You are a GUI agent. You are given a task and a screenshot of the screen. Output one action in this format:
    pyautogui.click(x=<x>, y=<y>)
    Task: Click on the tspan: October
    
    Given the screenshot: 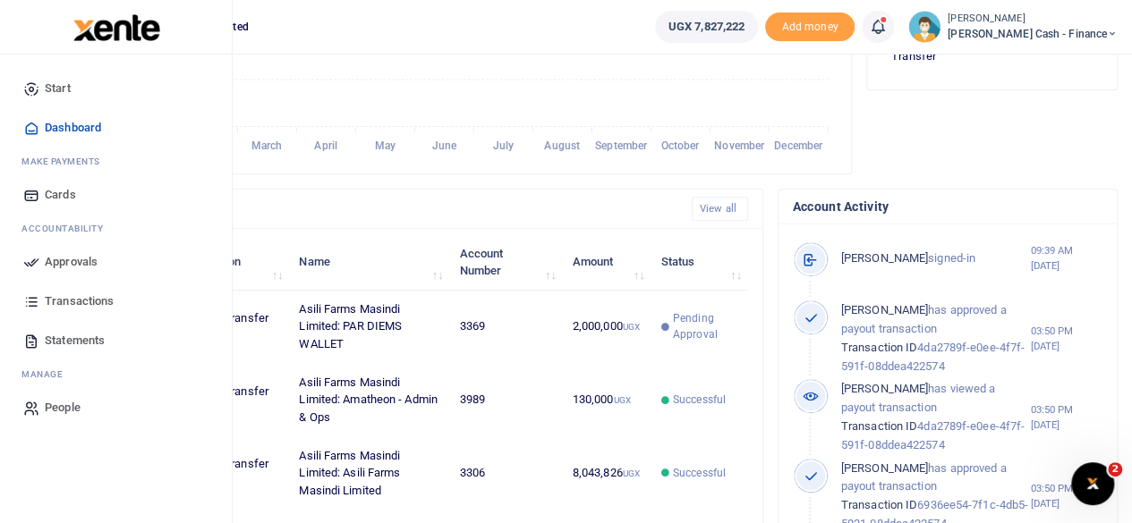 What is the action you would take?
    pyautogui.click(x=681, y=146)
    